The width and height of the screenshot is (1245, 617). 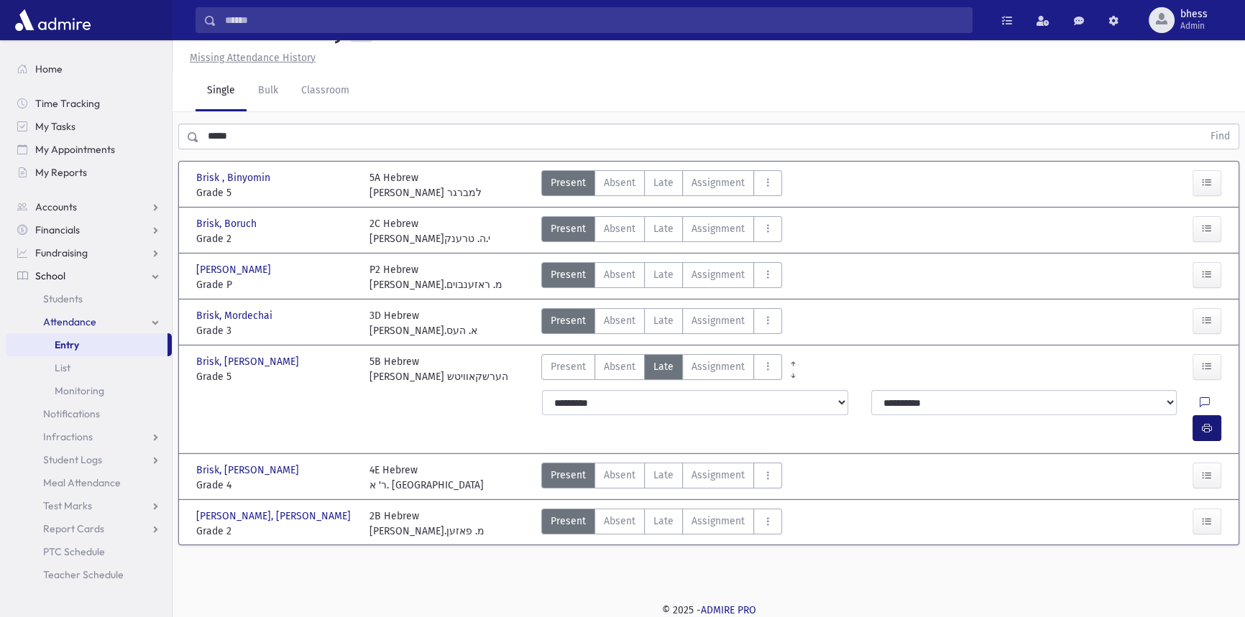 What do you see at coordinates (88, 104) in the screenshot?
I see `a: Time Tracking` at bounding box center [88, 104].